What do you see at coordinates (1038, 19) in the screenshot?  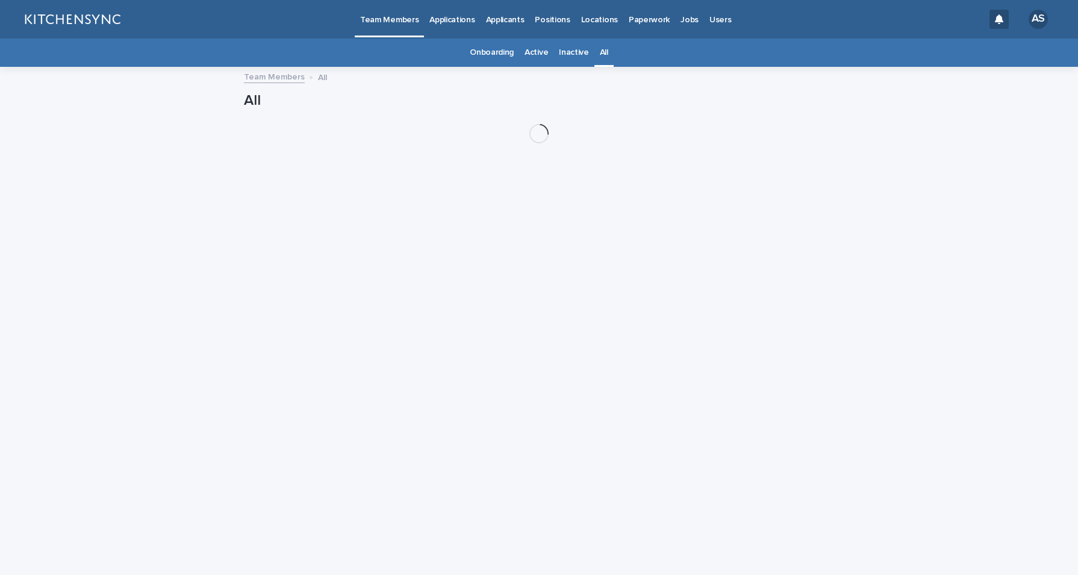 I see `div: AS` at bounding box center [1038, 19].